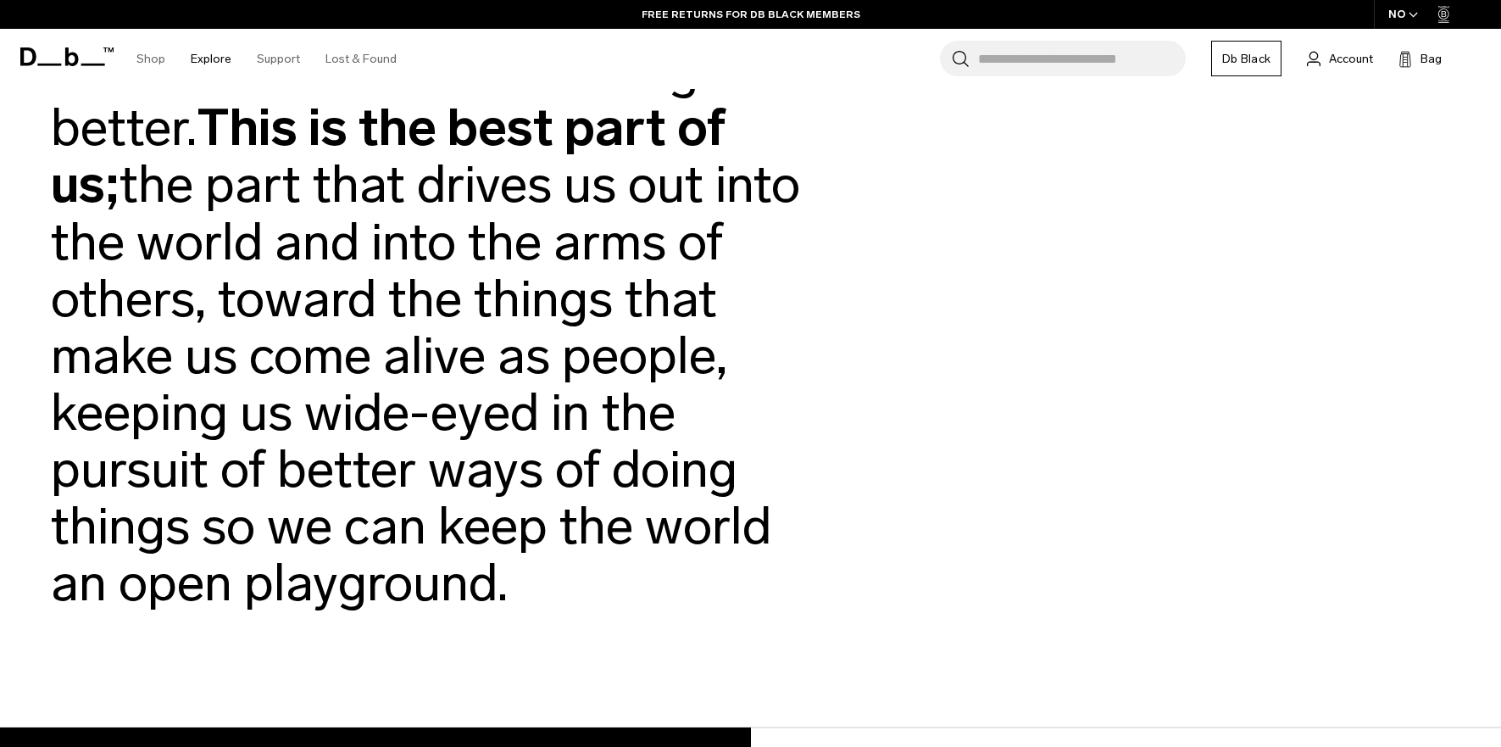 Image resolution: width=1501 pixels, height=747 pixels. Describe the element at coordinates (426, 383) in the screenshot. I see `d1: the part that drives us out into the world and into the arms of others, toward the things that ma...` at that location.